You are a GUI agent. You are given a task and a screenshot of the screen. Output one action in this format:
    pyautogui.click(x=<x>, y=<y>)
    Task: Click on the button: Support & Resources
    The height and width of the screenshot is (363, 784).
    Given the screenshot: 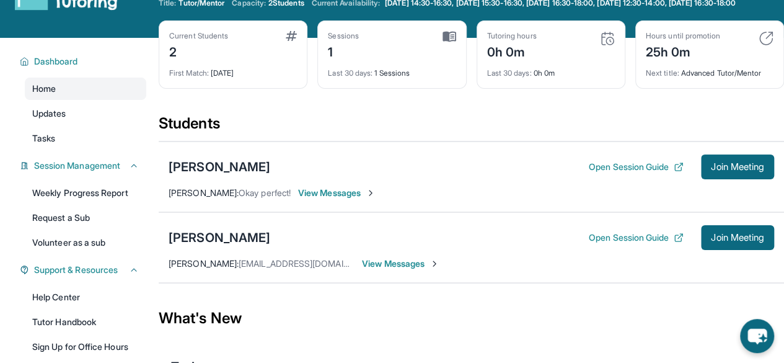 What is the action you would take?
    pyautogui.click(x=84, y=270)
    